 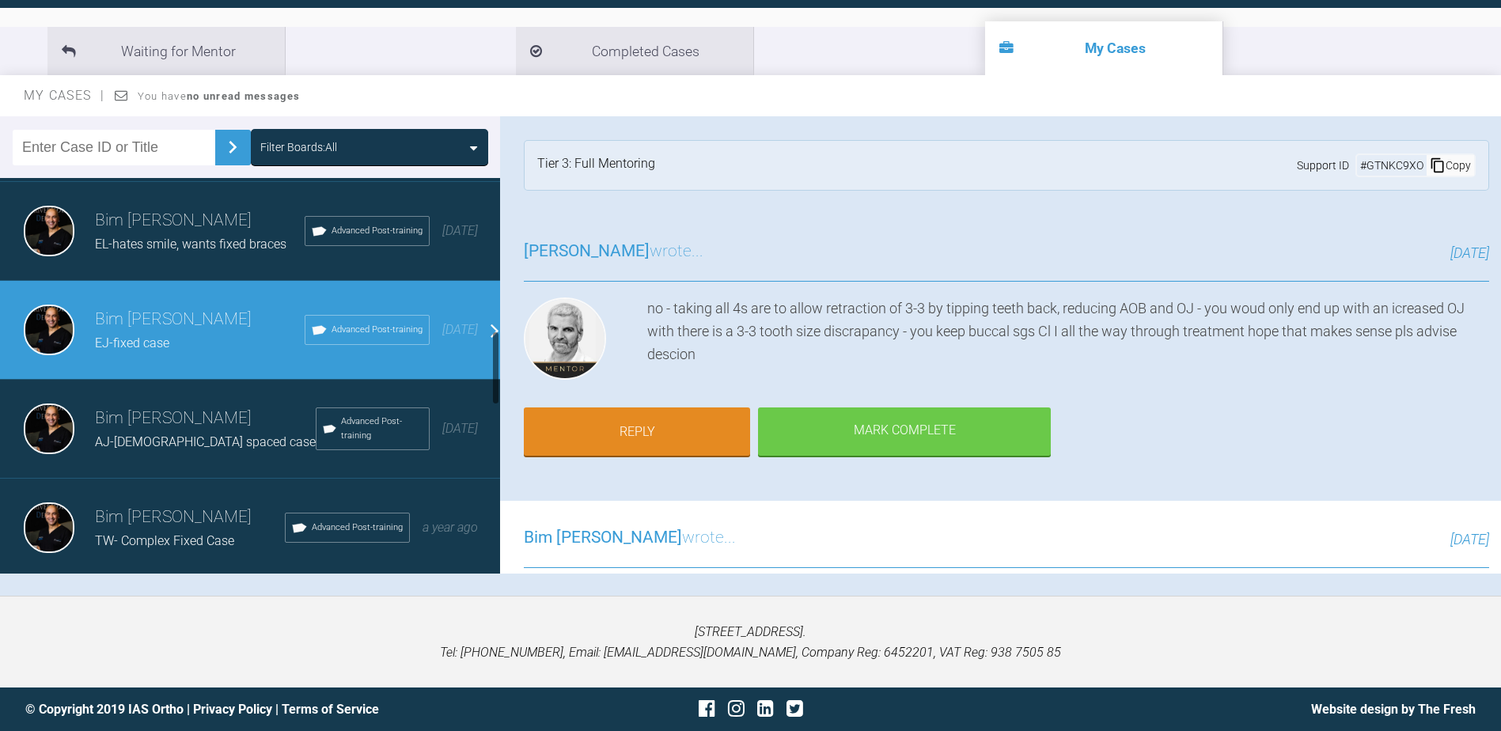 What do you see at coordinates (243, 96) in the screenshot?
I see `strong: no unread messages` at bounding box center [243, 96].